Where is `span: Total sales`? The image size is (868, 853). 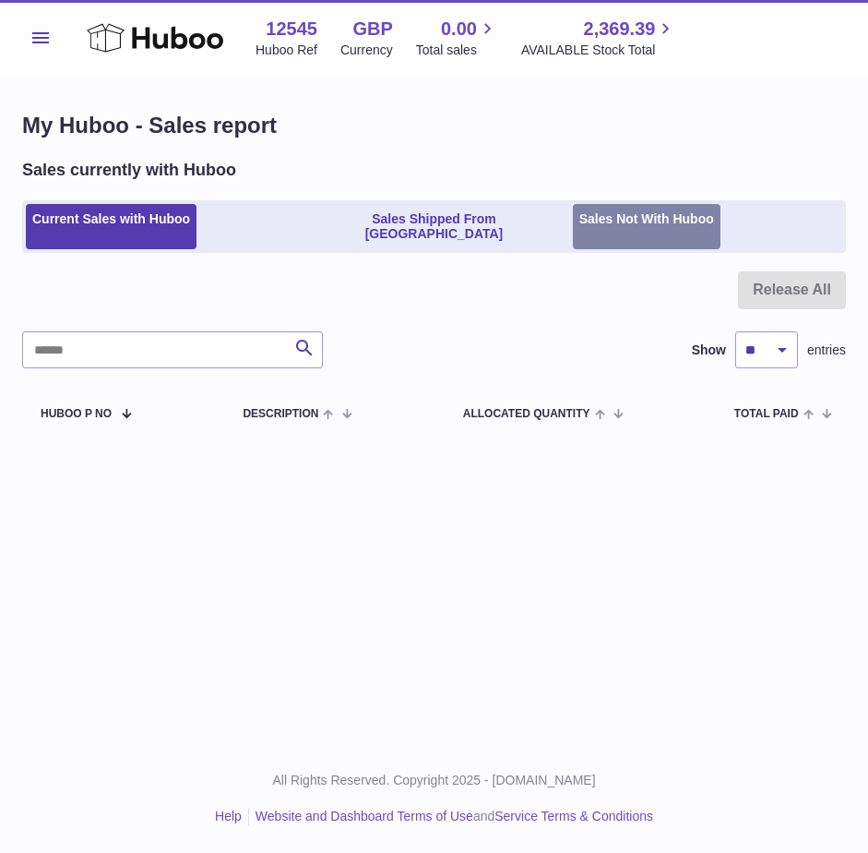 span: Total sales is located at coordinates (457, 50).